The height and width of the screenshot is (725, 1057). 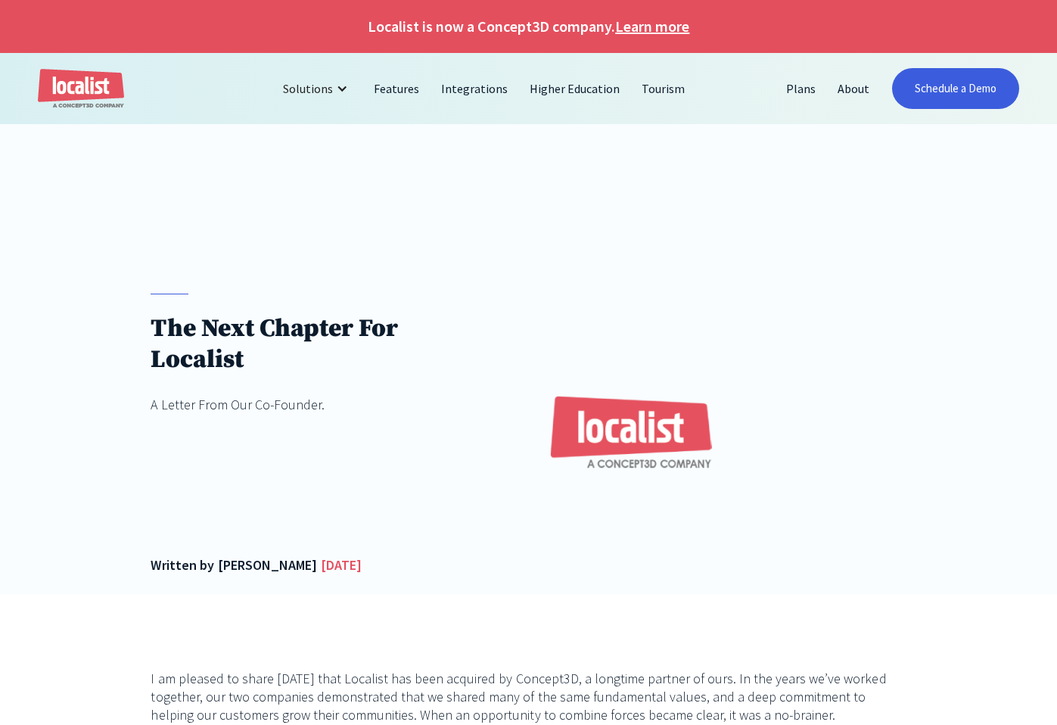 What do you see at coordinates (853, 89) in the screenshot?
I see `a: About` at bounding box center [853, 89].